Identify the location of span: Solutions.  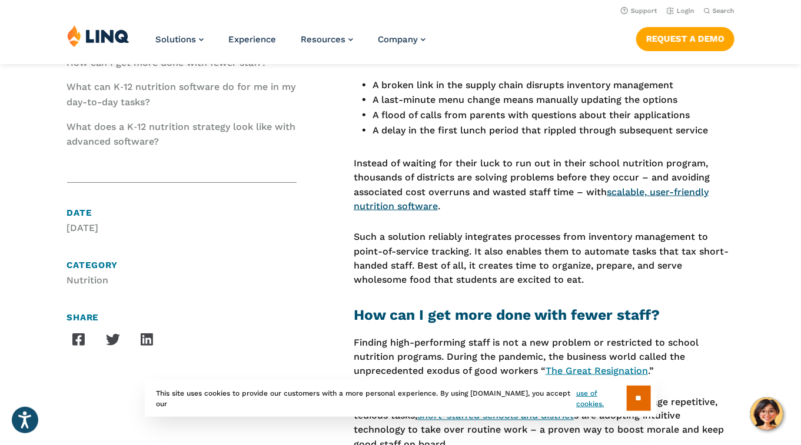
(175, 39).